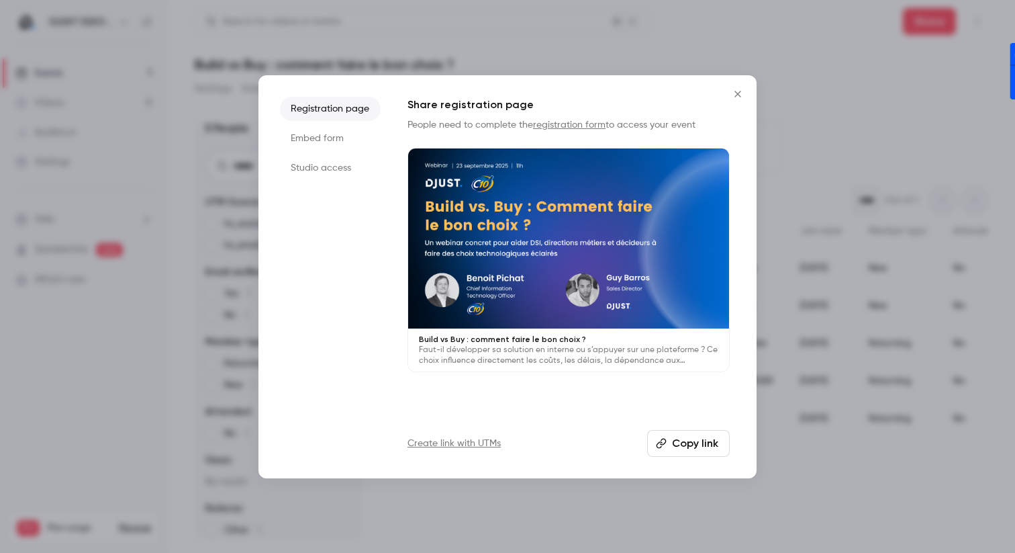  Describe the element at coordinates (569, 260) in the screenshot. I see `a: Build vs Buy : comment faire le bon choix ?Faut-il développer sa solution en interne ou s’appuyer...` at that location.